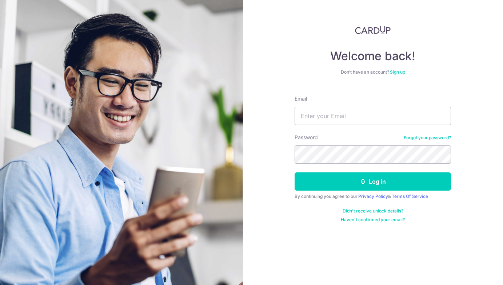  Describe the element at coordinates (373, 219) in the screenshot. I see `a: Haven't confirmed your email?` at that location.